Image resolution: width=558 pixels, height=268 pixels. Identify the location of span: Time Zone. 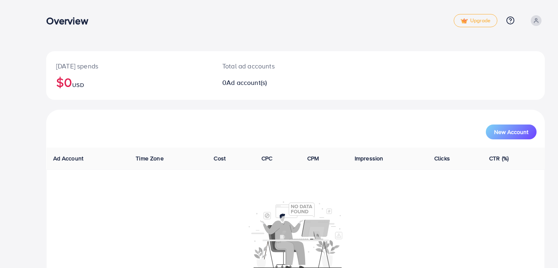
(149, 158).